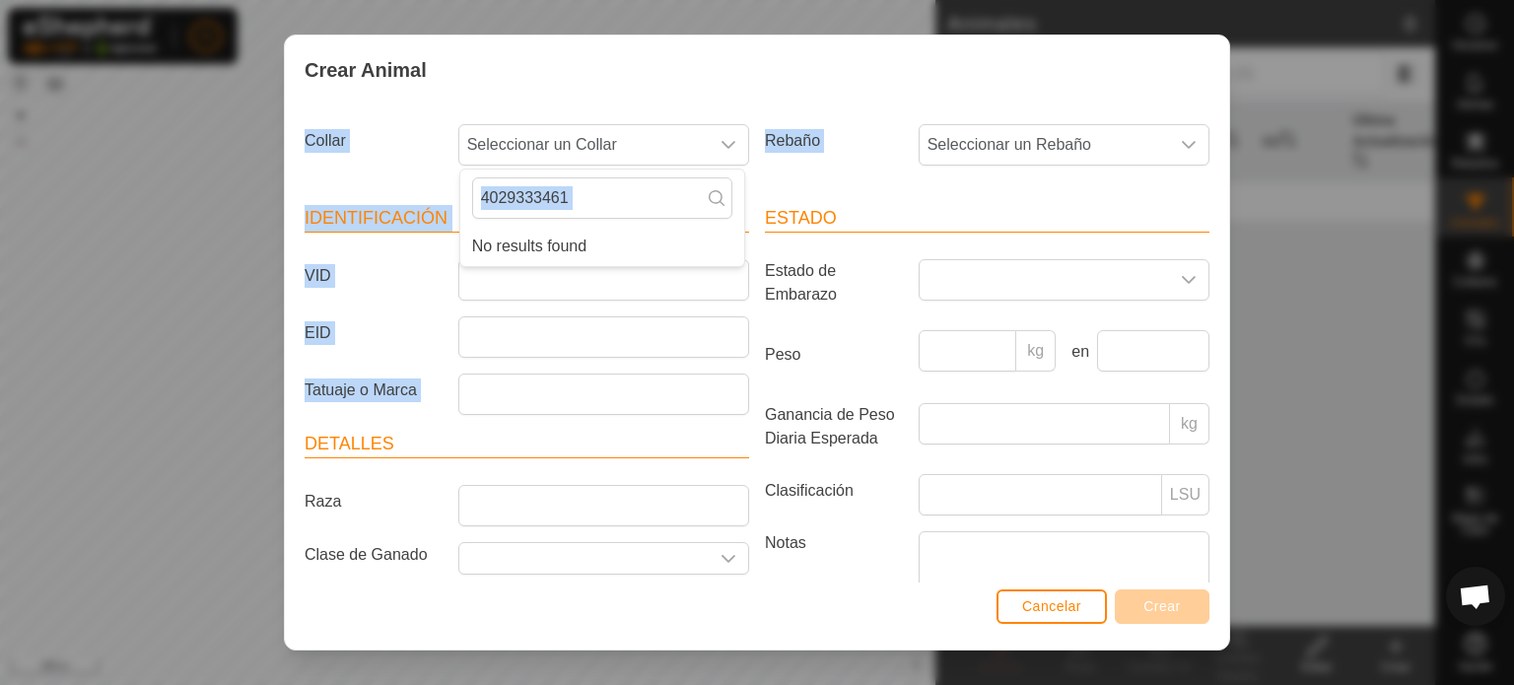 The height and width of the screenshot is (685, 1514). I want to click on label: VID, so click(373, 276).